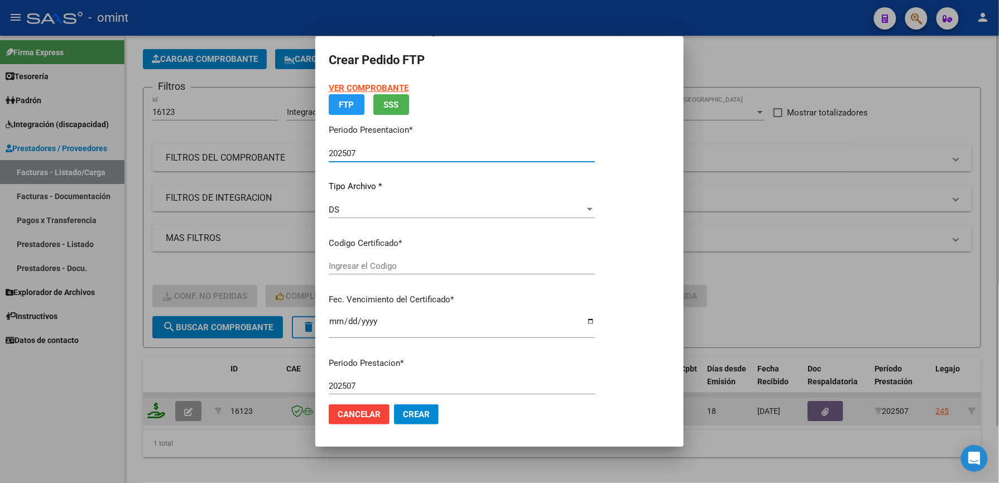  What do you see at coordinates (416, 415) in the screenshot?
I see `span: Crear` at bounding box center [416, 415].